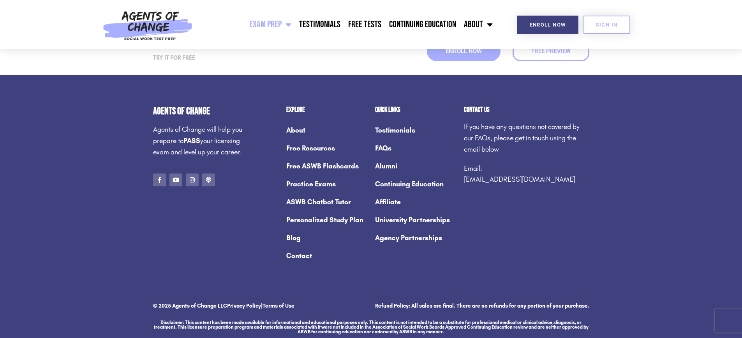 Image resolution: width=742 pixels, height=338 pixels. I want to click on a: Blog, so click(327, 238).